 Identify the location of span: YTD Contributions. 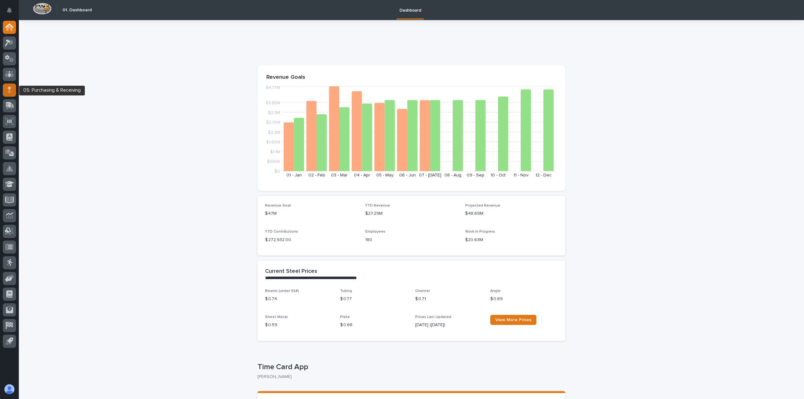
(281, 232).